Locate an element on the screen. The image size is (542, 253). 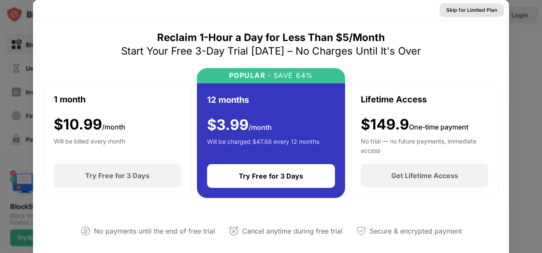
img: not-paying is located at coordinates (86, 231).